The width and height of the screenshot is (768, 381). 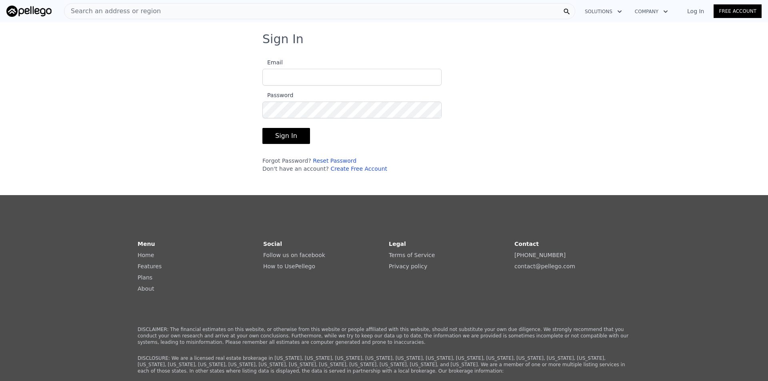 What do you see at coordinates (334, 161) in the screenshot?
I see `a: Reset Password` at bounding box center [334, 161].